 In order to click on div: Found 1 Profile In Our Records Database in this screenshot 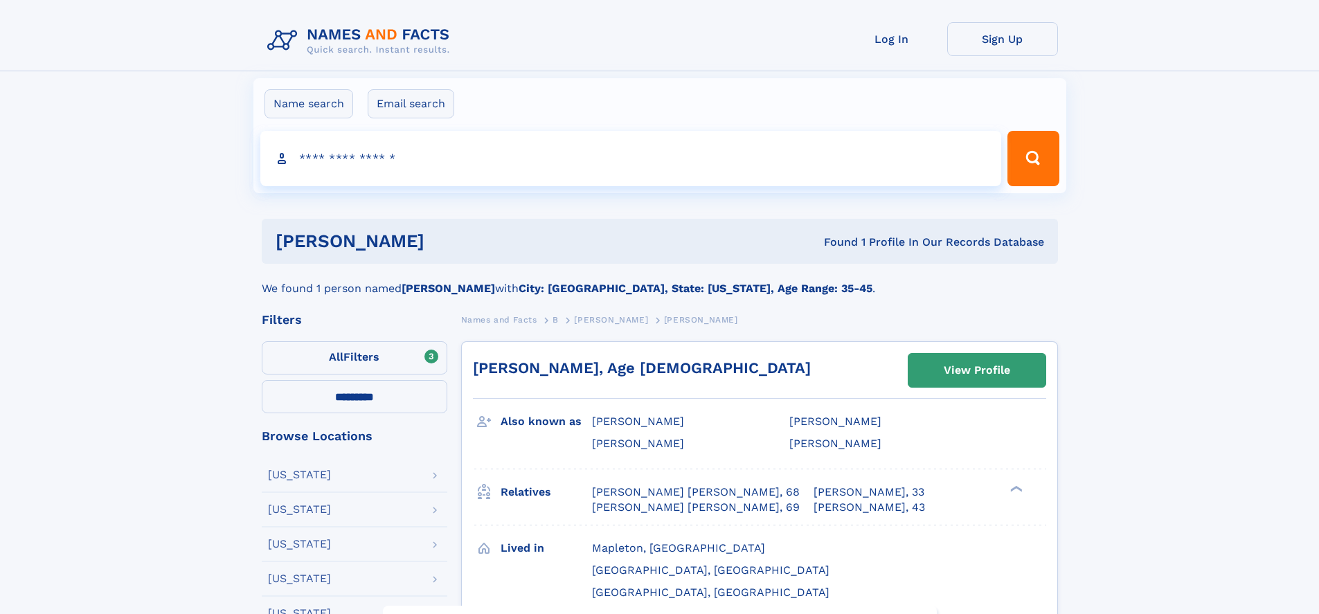, I will do `click(834, 242)`.